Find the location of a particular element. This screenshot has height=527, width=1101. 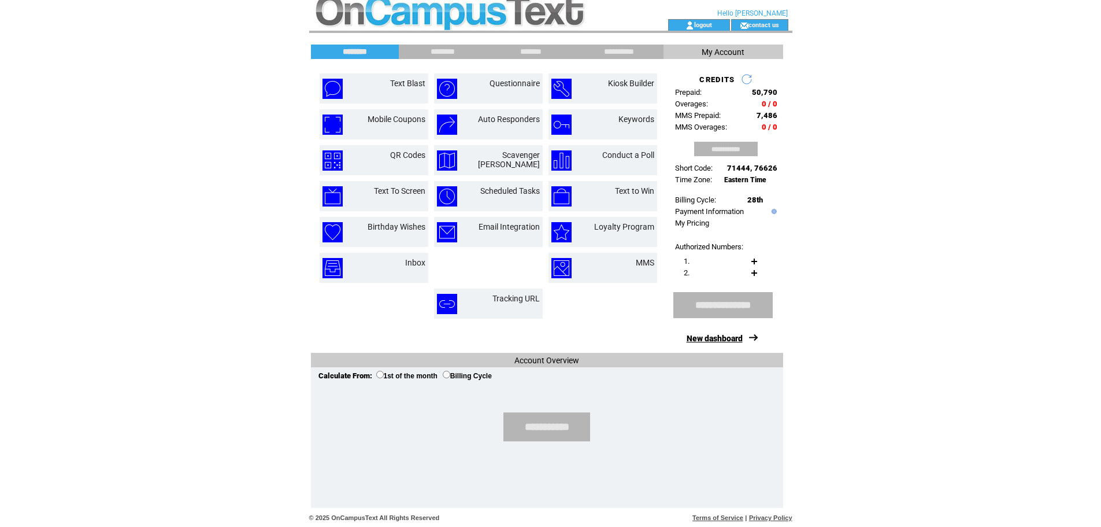

a: logout is located at coordinates (703, 24).